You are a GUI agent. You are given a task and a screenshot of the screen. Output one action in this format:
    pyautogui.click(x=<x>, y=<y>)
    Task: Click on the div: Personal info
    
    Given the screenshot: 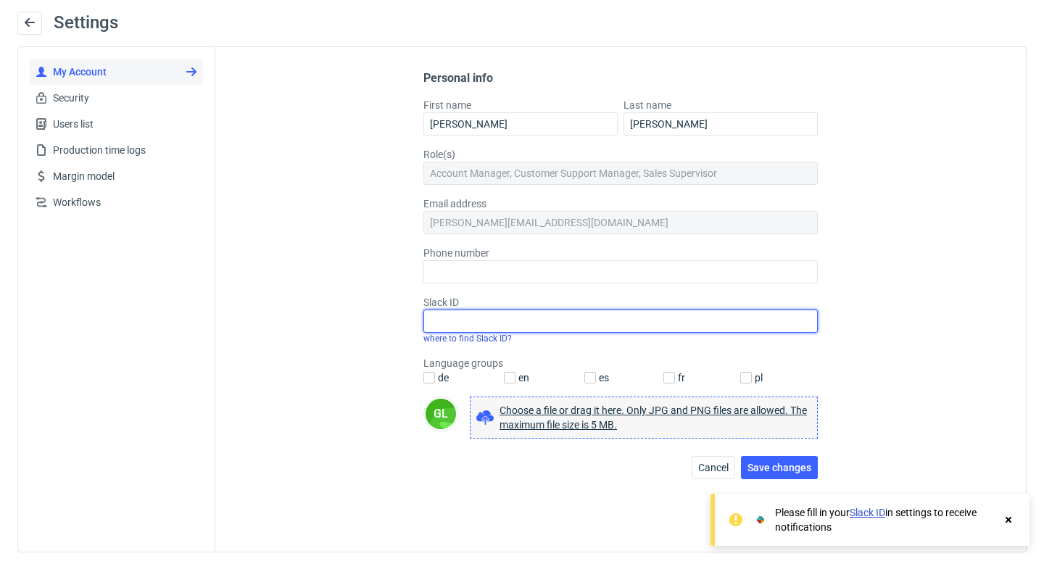 What is the action you would take?
    pyautogui.click(x=621, y=78)
    